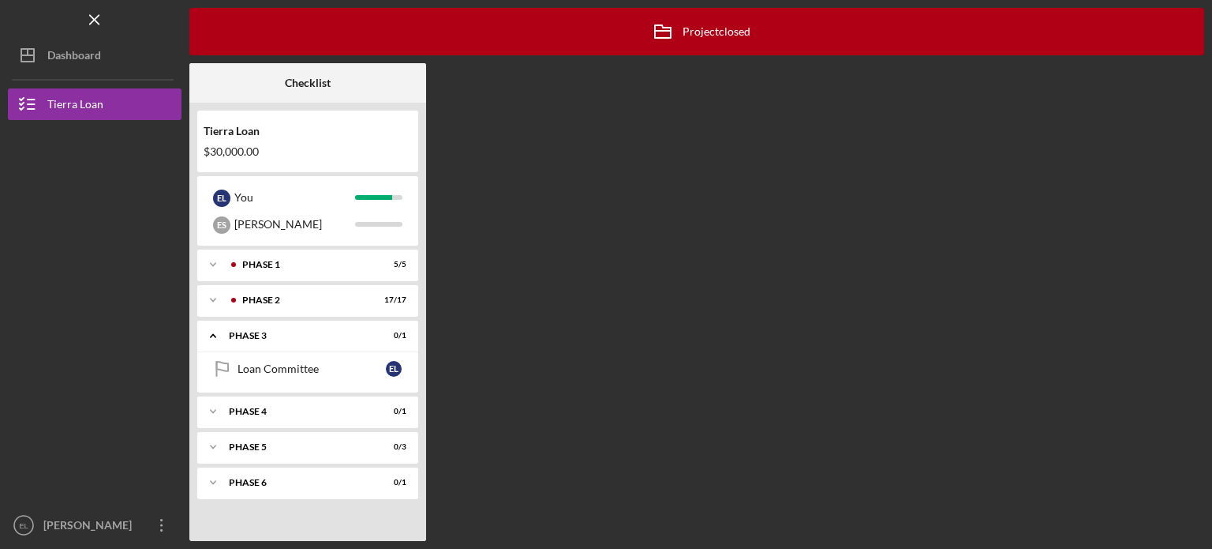 The image size is (1212, 549). I want to click on button: Tierra Loan, so click(95, 104).